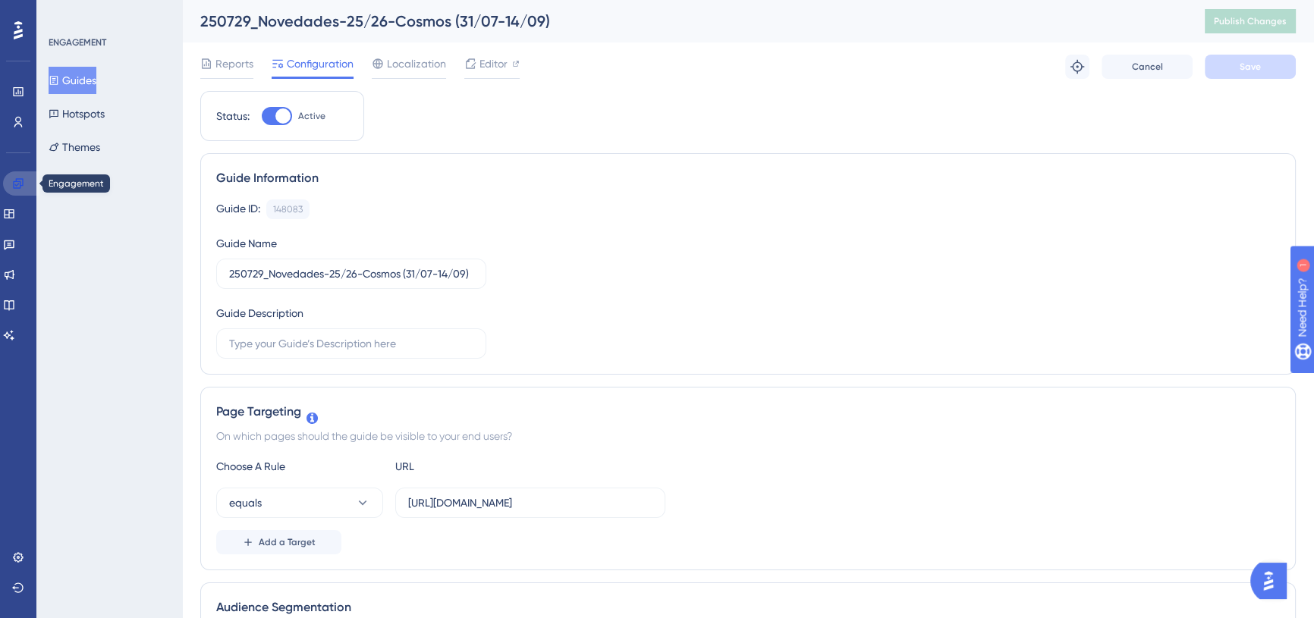 Image resolution: width=1314 pixels, height=618 pixels. Describe the element at coordinates (74, 147) in the screenshot. I see `button: Themes` at that location.